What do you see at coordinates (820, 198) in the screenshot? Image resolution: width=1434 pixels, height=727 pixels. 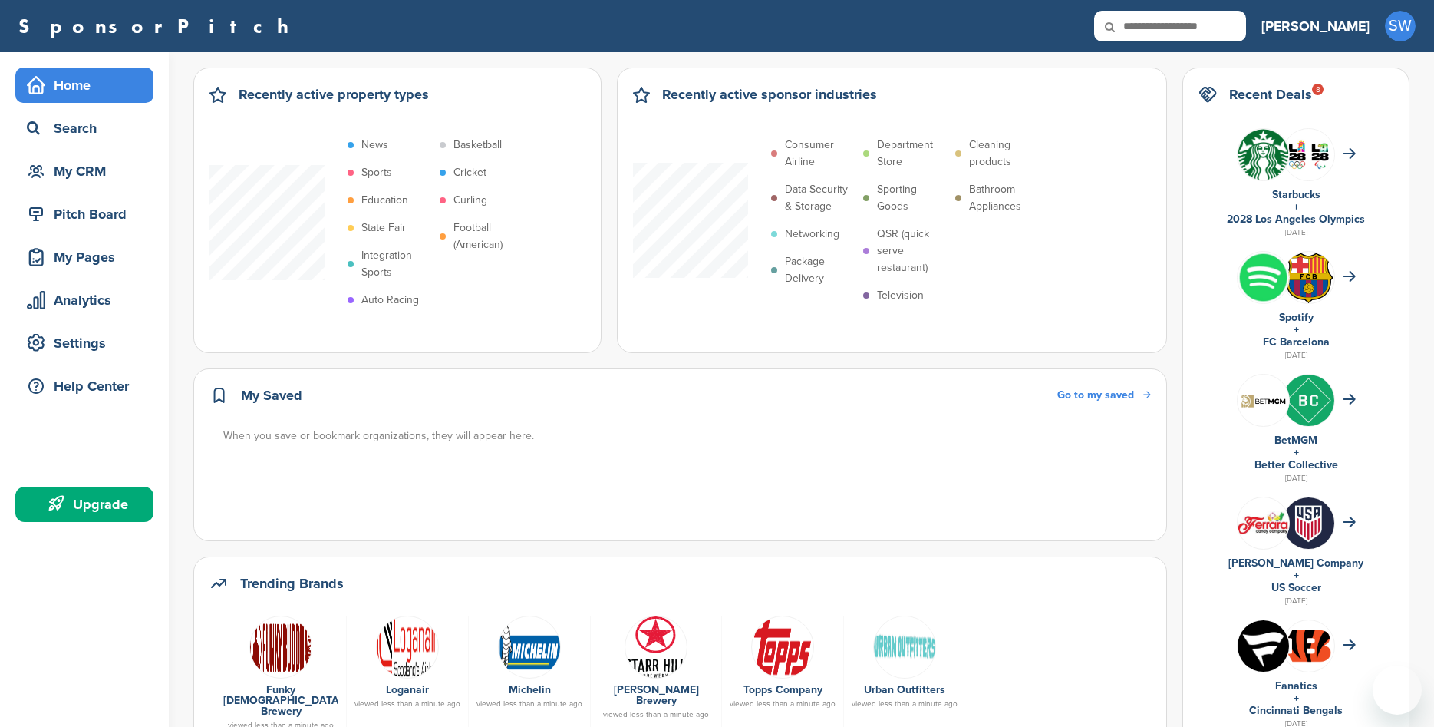 I see `p: Data Security & Storage` at bounding box center [820, 198].